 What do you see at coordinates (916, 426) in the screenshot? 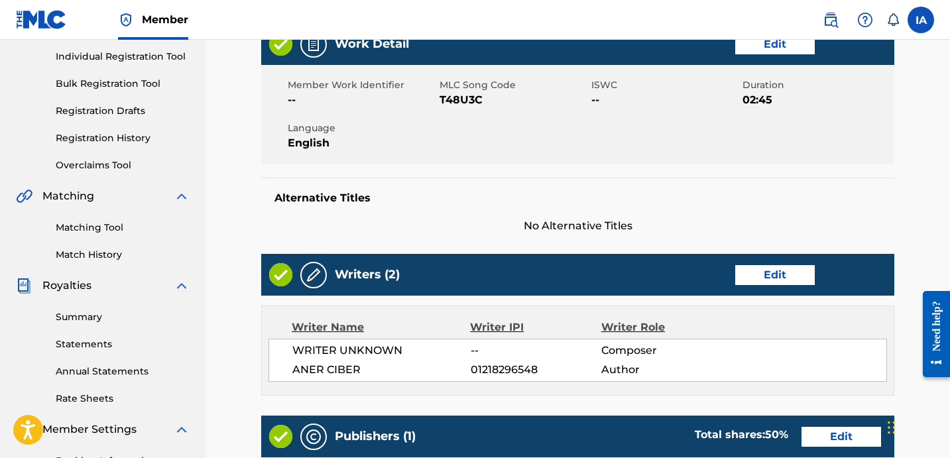
I see `div: Chat Widget` at bounding box center [916, 426].